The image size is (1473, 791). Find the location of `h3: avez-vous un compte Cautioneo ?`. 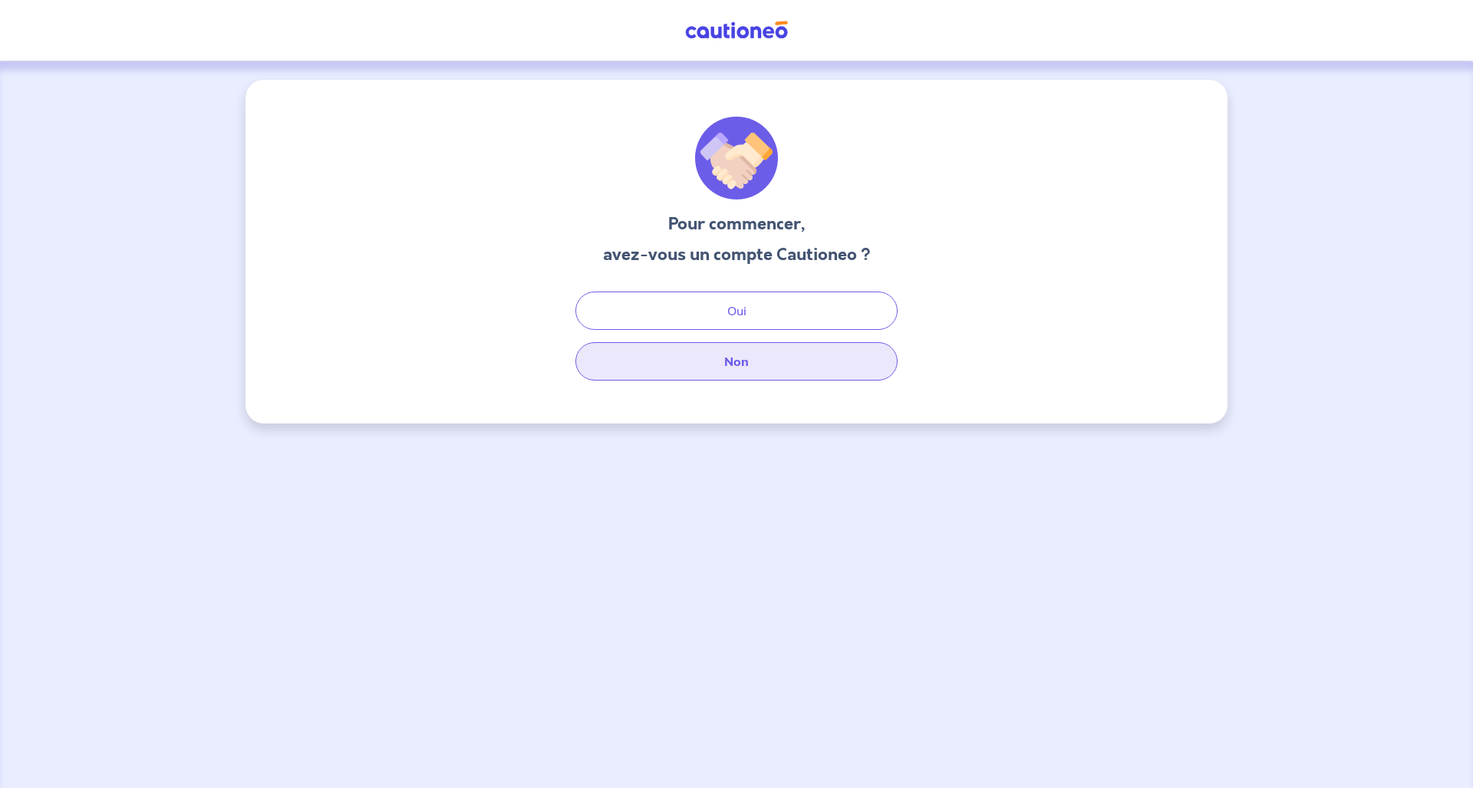

h3: avez-vous un compte Cautioneo ? is located at coordinates (736, 255).